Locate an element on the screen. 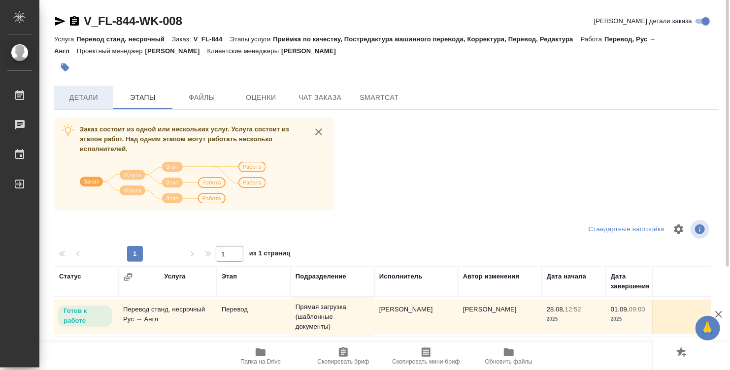  p: 12:52 is located at coordinates (573, 309).